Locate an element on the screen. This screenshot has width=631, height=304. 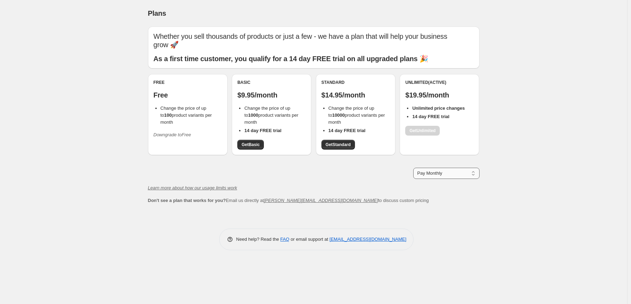
b: Don't see a plan that works for you? is located at coordinates (187, 200).